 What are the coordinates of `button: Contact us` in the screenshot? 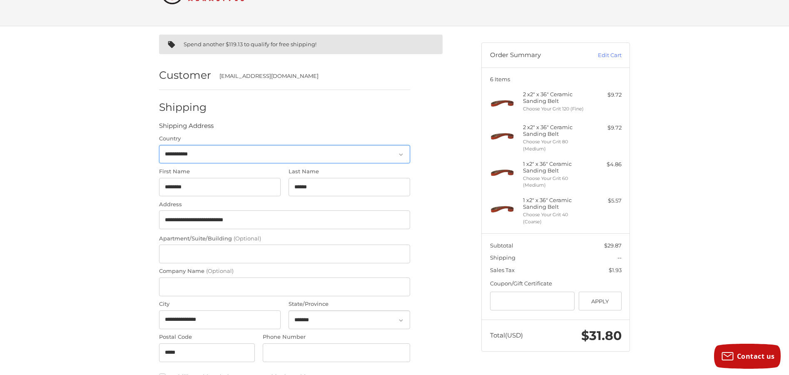 It's located at (748, 356).